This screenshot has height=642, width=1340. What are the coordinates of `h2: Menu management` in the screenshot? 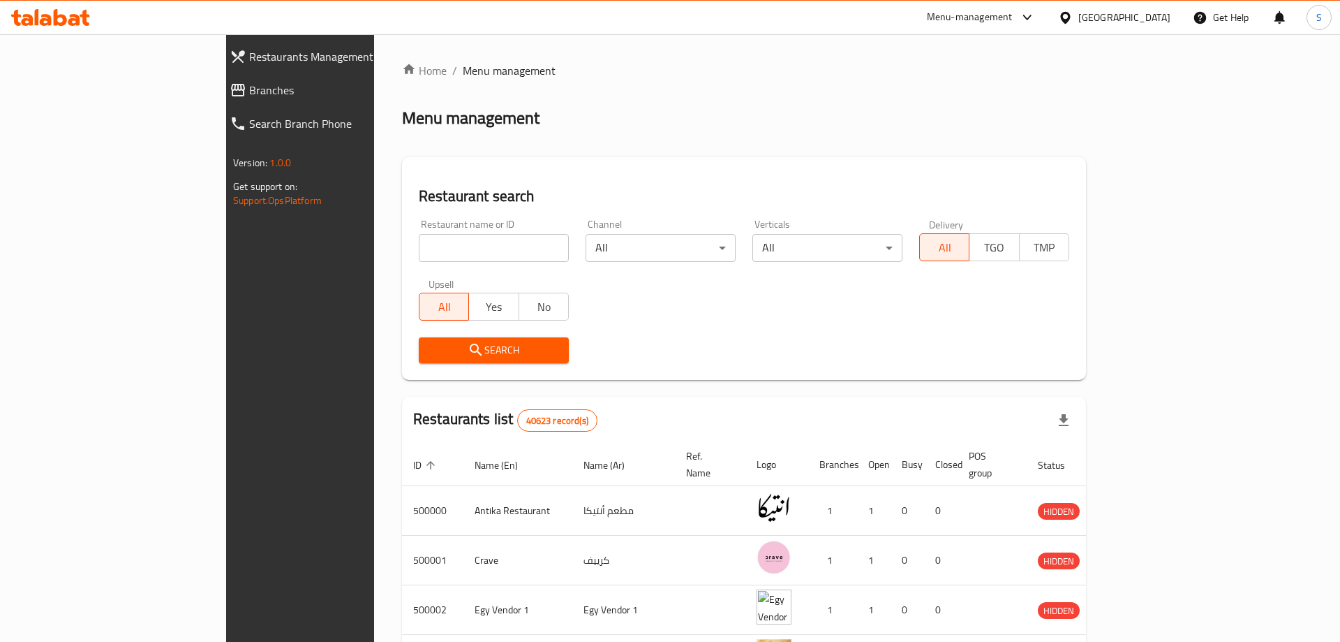 It's located at (471, 118).